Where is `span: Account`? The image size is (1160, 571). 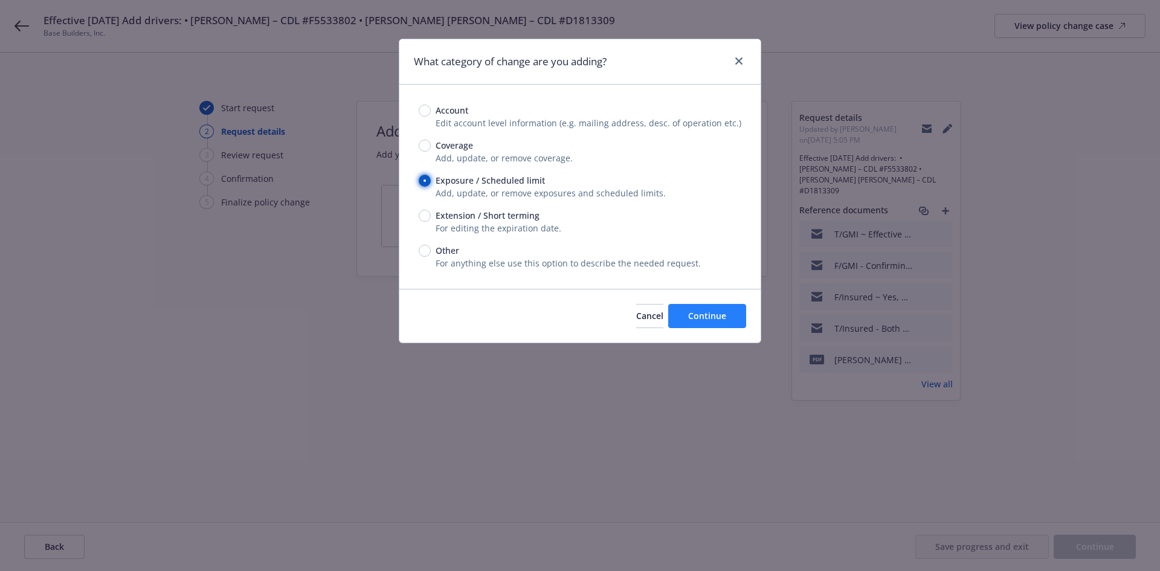
span: Account is located at coordinates (452, 110).